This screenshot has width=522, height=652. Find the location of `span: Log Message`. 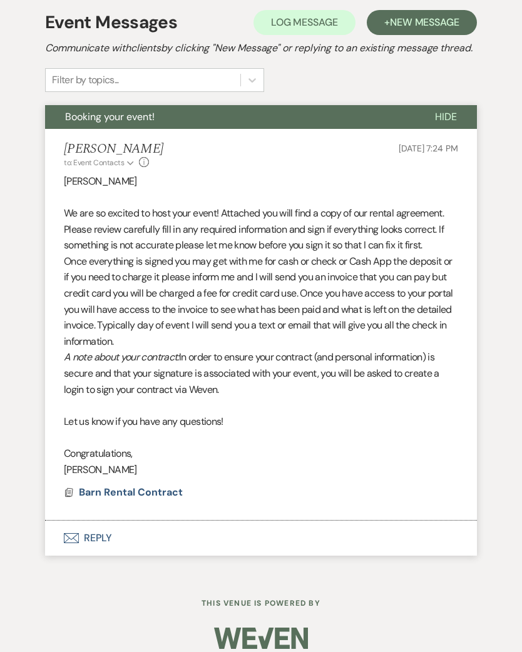

span: Log Message is located at coordinates (304, 22).